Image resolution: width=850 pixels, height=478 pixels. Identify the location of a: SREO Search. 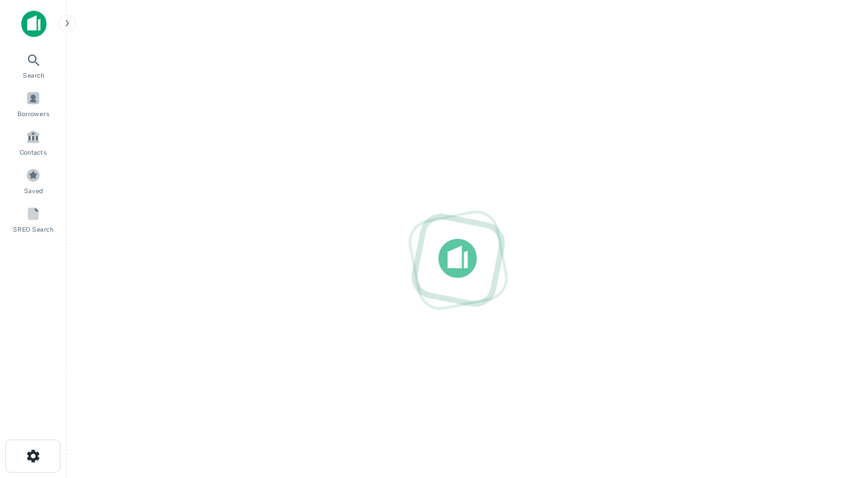
(33, 219).